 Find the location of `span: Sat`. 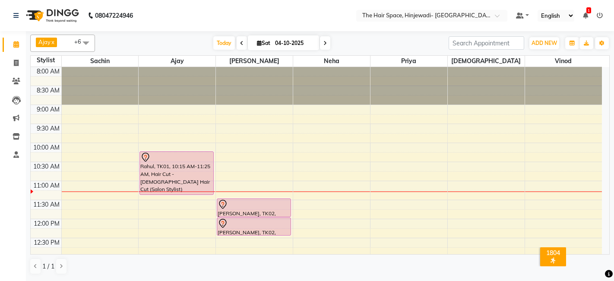

span: Sat is located at coordinates (264, 43).